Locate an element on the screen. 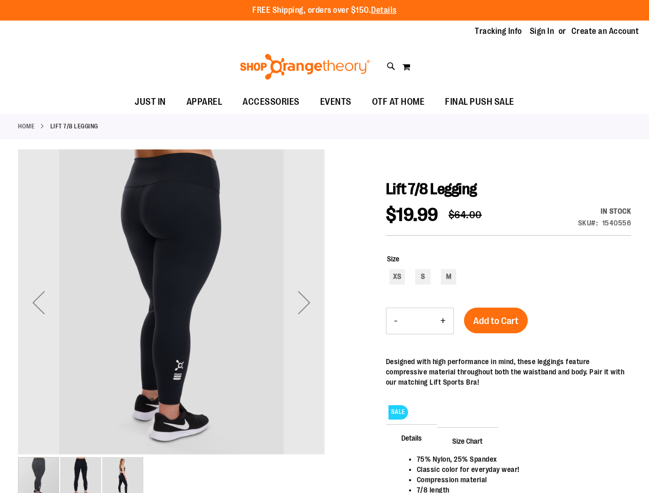 The height and width of the screenshot is (493, 649). span: JUST IN is located at coordinates (150, 102).